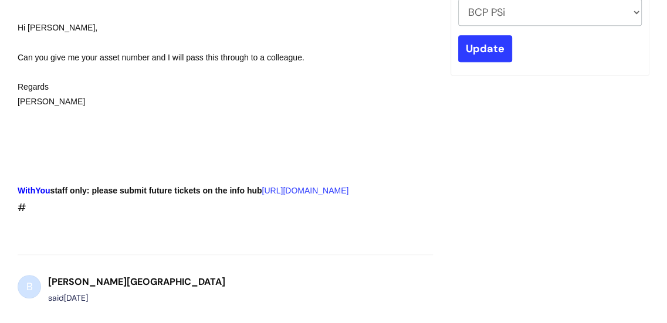 The image size is (667, 323). What do you see at coordinates (485, 49) in the screenshot?
I see `input: Update` at bounding box center [485, 49].